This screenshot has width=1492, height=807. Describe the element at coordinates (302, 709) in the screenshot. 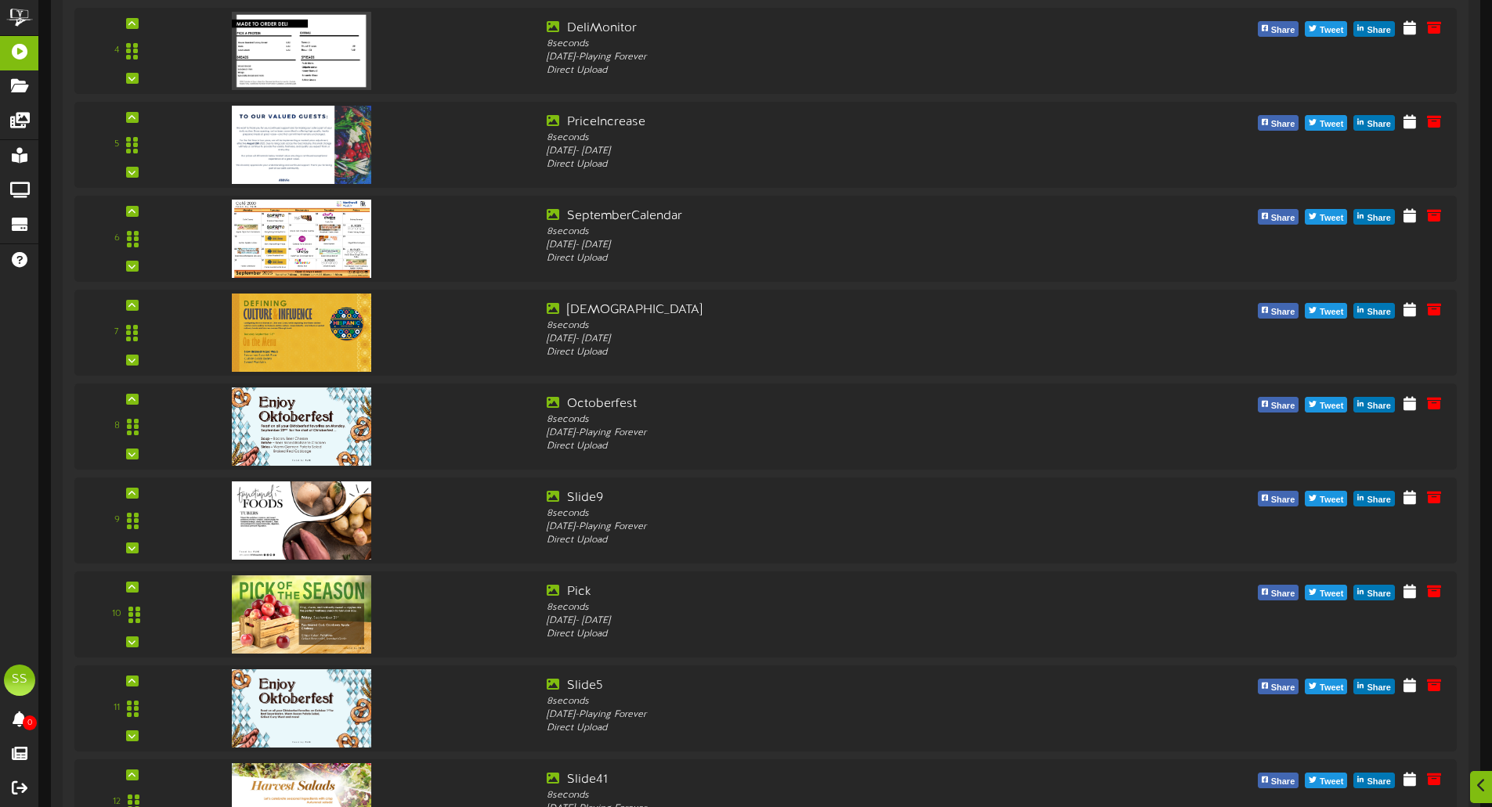

I see `img: 1c87b795-8d05-4e4a-aab0-4f814226fe27.jpg` at that location.